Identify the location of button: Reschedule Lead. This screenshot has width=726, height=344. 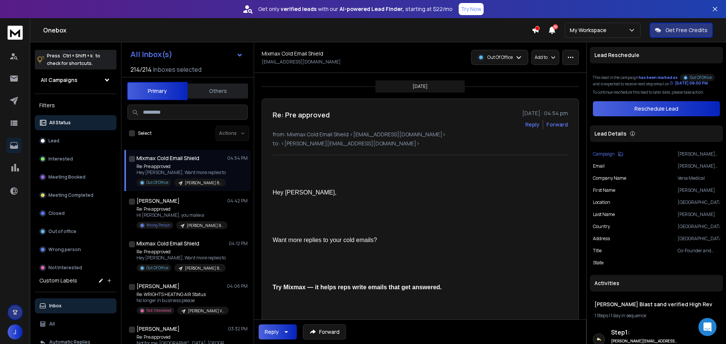
(656, 109).